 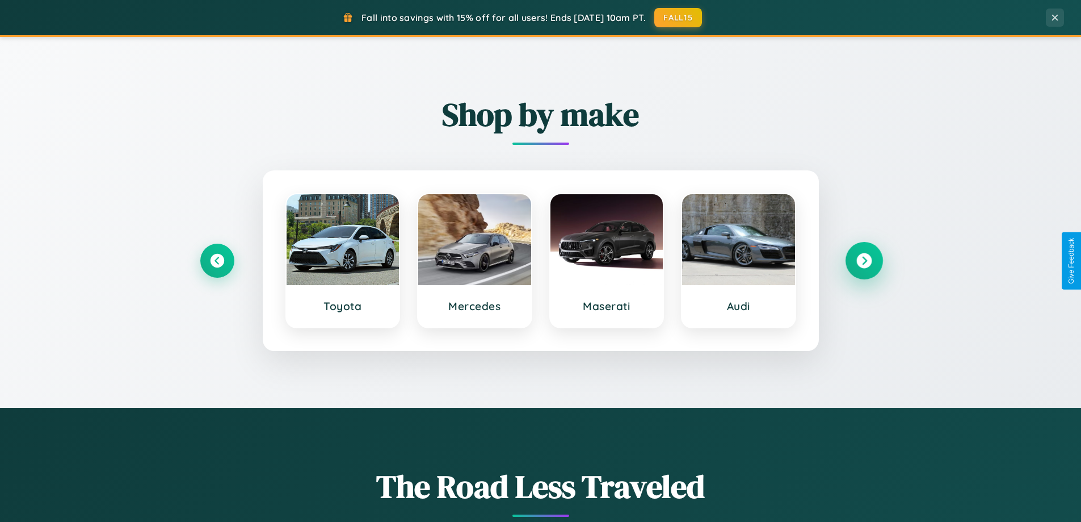 I want to click on button: FALL15, so click(x=678, y=18).